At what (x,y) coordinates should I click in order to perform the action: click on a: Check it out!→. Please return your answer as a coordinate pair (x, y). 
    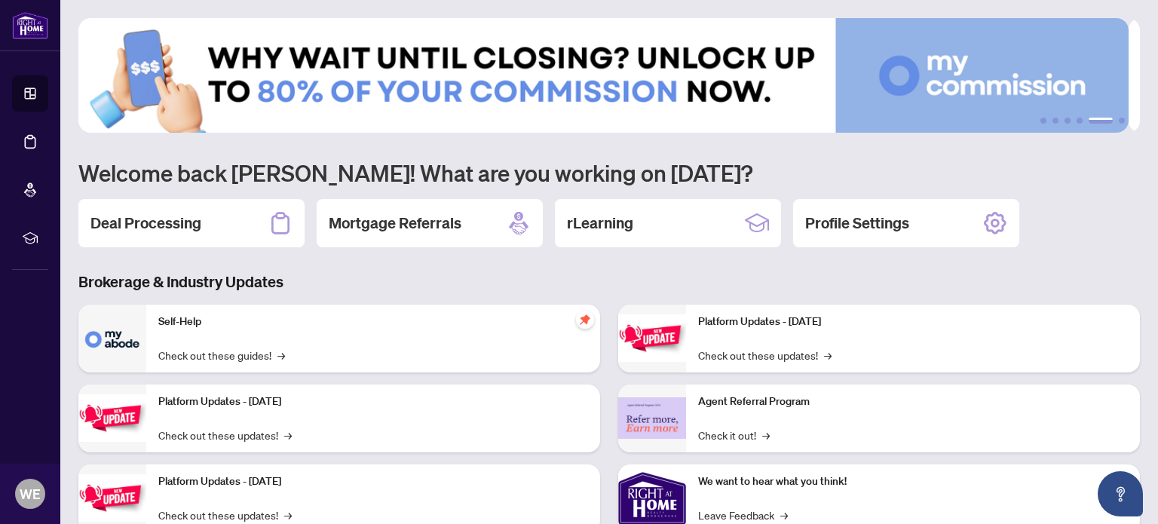
    Looking at the image, I should click on (733, 435).